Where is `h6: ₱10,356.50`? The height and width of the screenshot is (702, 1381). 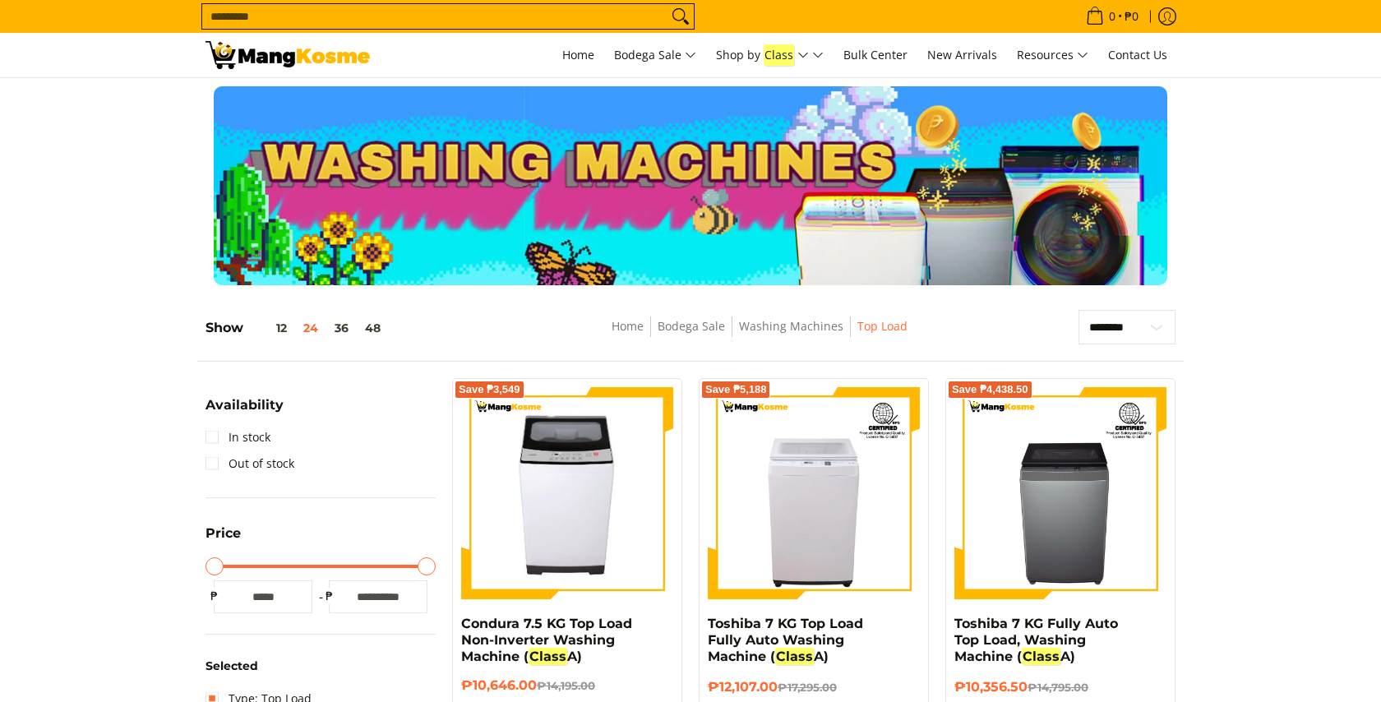 h6: ₱10,356.50 is located at coordinates (1060, 687).